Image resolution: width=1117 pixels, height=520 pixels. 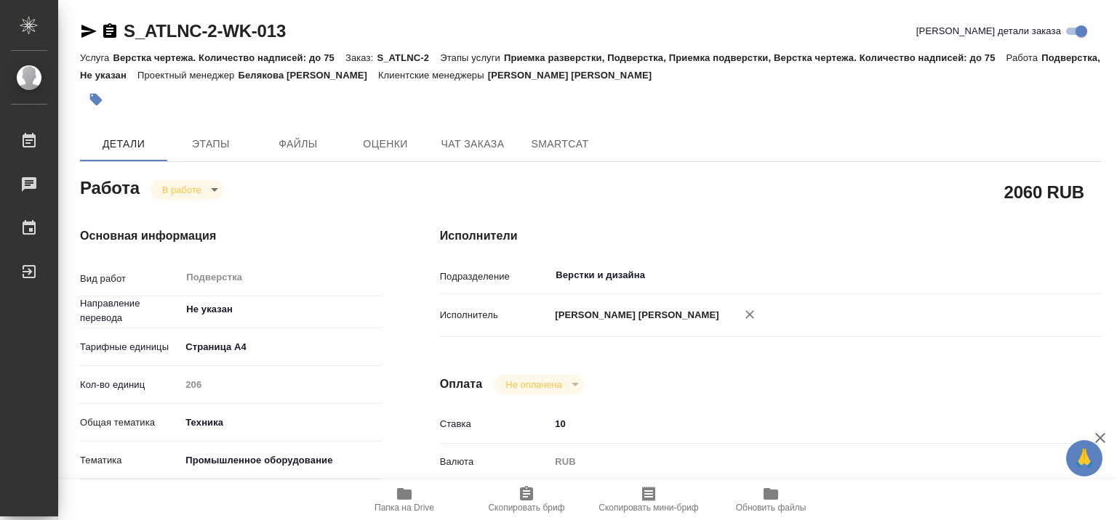 What do you see at coordinates (130, 461) in the screenshot?
I see `p: Тематика` at bounding box center [130, 461].